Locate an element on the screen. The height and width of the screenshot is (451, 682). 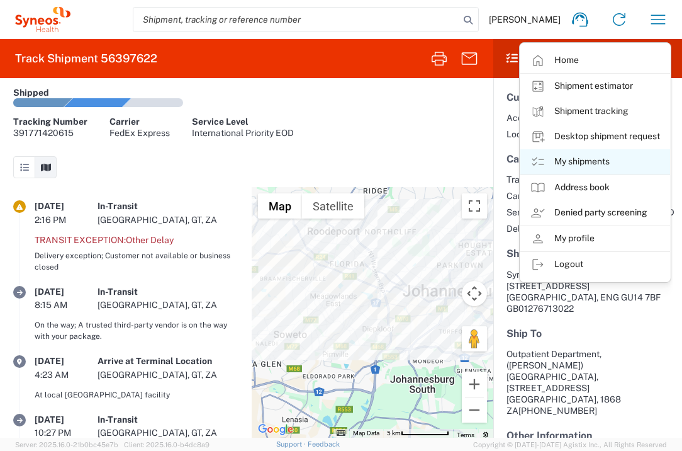
div: International Priority EOD is located at coordinates (243, 133).